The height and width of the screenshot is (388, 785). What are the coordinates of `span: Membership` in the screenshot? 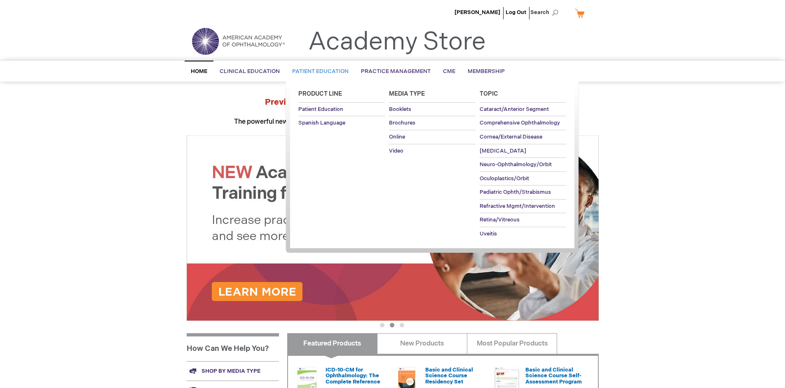 It's located at (486, 71).